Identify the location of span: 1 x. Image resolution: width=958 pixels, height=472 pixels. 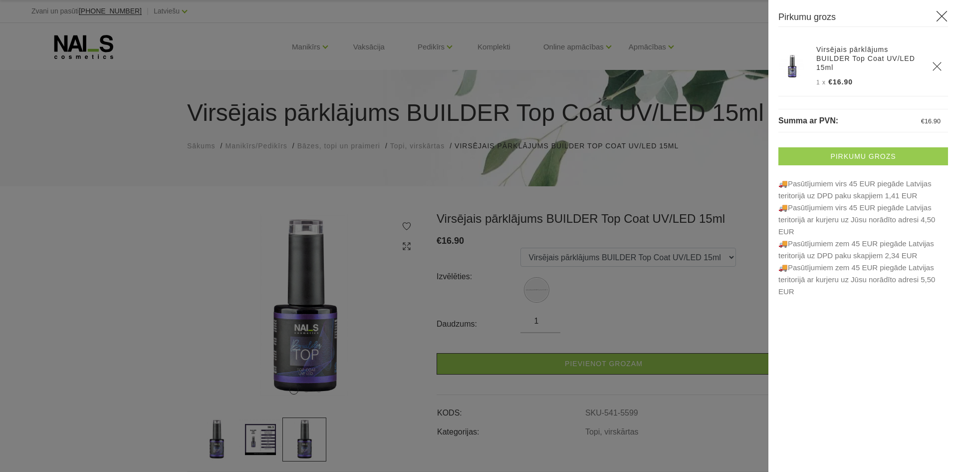
(821, 82).